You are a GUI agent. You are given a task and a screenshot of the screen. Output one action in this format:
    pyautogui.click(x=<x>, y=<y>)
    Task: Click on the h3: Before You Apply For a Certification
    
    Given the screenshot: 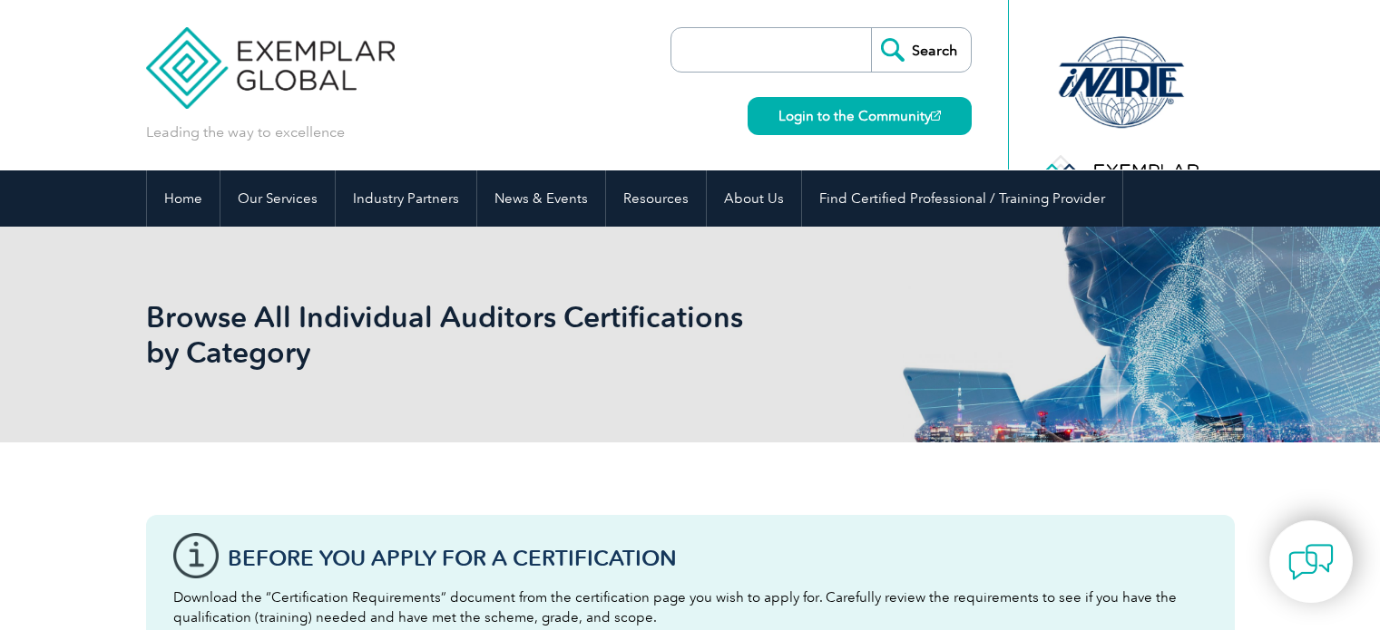 What is the action you would take?
    pyautogui.click(x=718, y=558)
    